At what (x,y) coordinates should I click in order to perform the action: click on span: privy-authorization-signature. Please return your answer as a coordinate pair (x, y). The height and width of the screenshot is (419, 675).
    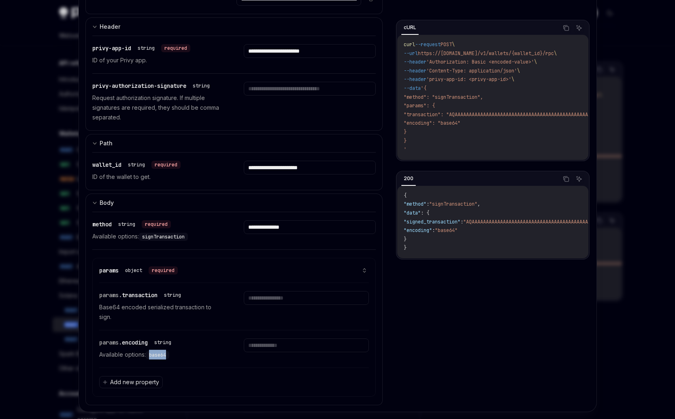
    Looking at the image, I should click on (139, 86).